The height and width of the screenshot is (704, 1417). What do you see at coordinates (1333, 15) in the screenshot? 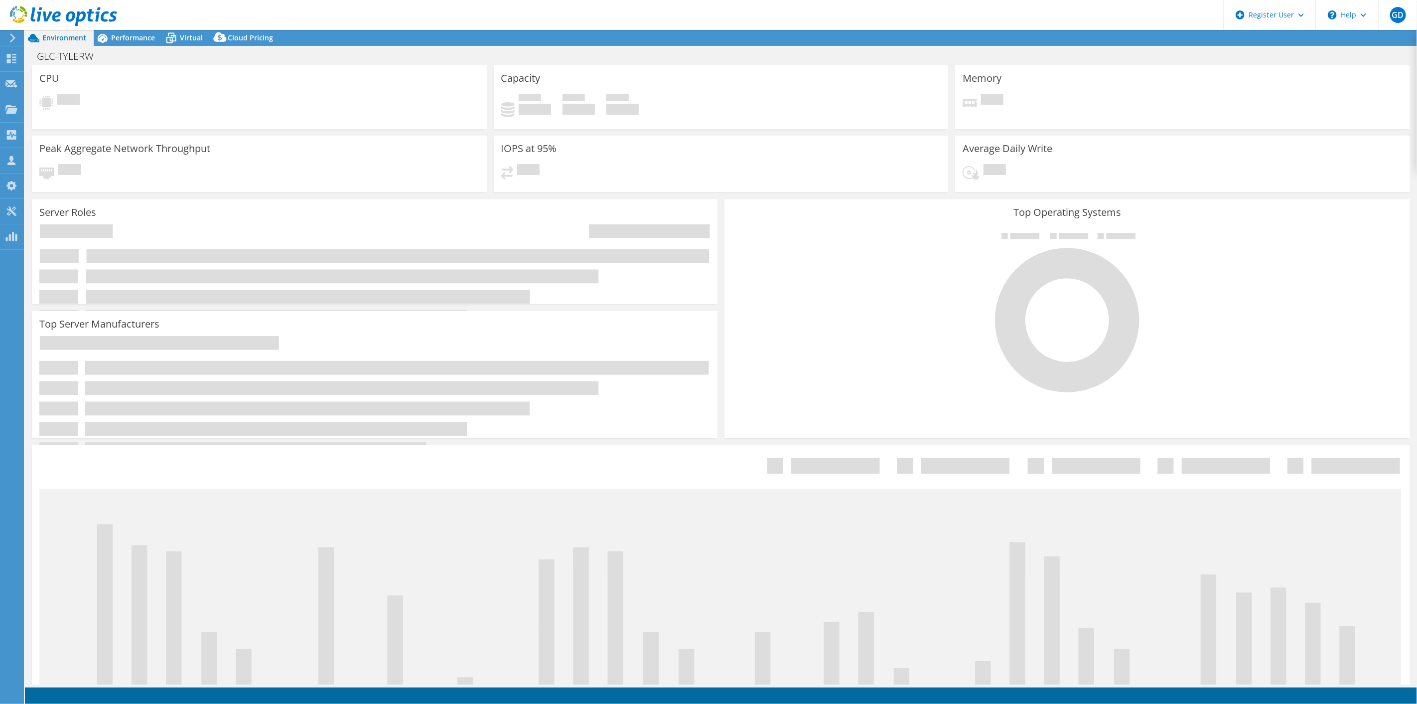
I see `svg: \n` at bounding box center [1333, 15].